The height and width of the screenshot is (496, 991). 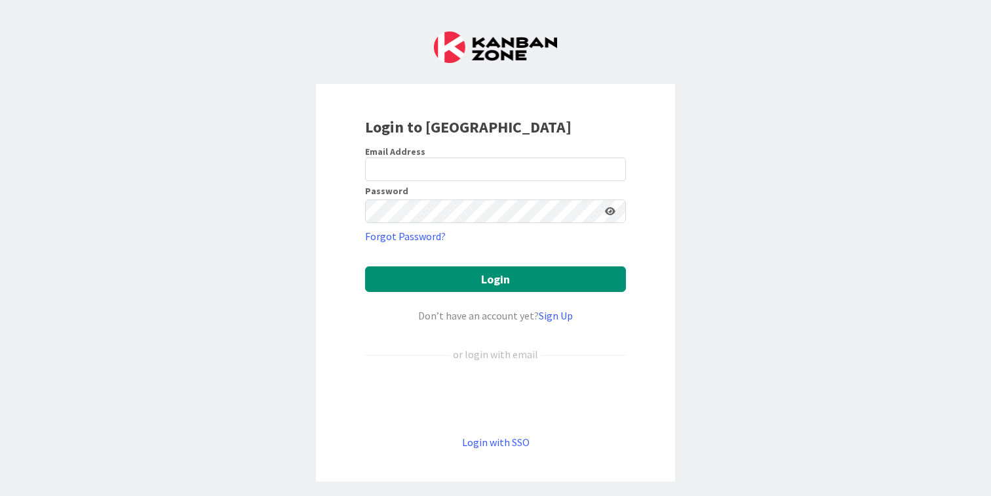 What do you see at coordinates (496, 442) in the screenshot?
I see `a: Login with SSO` at bounding box center [496, 442].